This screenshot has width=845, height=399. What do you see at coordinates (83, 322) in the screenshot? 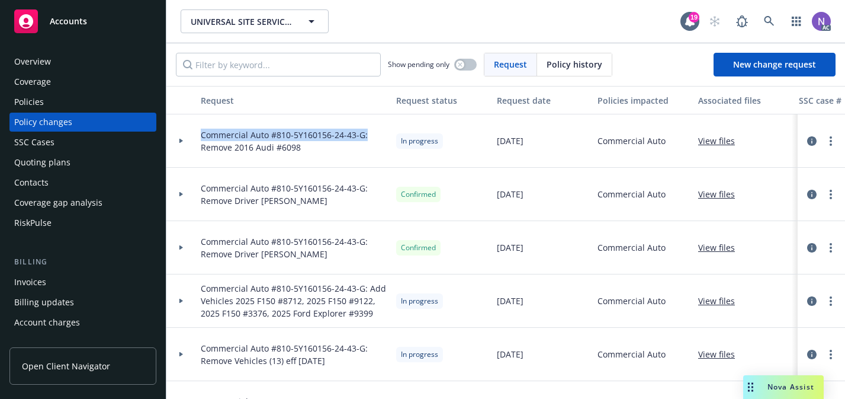
I see `a: Account charges` at bounding box center [83, 322].